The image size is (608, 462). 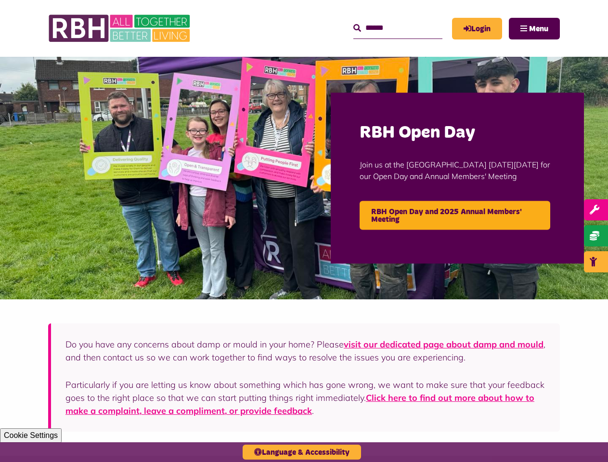 What do you see at coordinates (305, 351) in the screenshot?
I see `p: Do you have any concerns about damp or mould in your home? Please , and then contact us so we can...` at bounding box center [305, 351].